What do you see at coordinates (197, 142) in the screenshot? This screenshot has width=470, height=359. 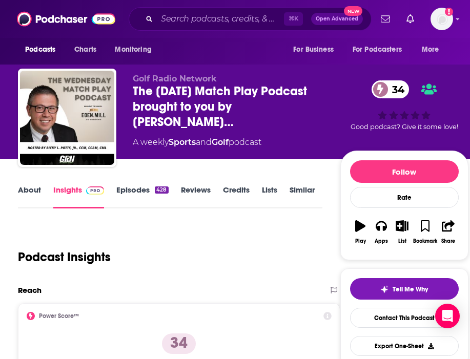 I see `div: A weekly podcast` at bounding box center [197, 142].